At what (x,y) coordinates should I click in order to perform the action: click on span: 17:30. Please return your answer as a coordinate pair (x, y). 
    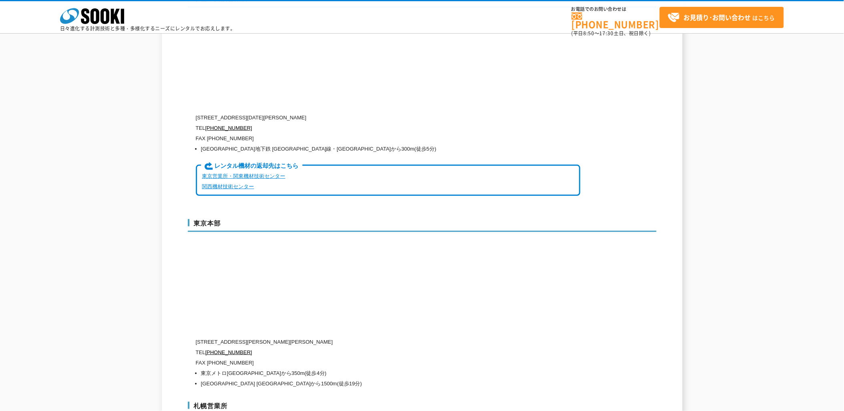
    Looking at the image, I should click on (607, 33).